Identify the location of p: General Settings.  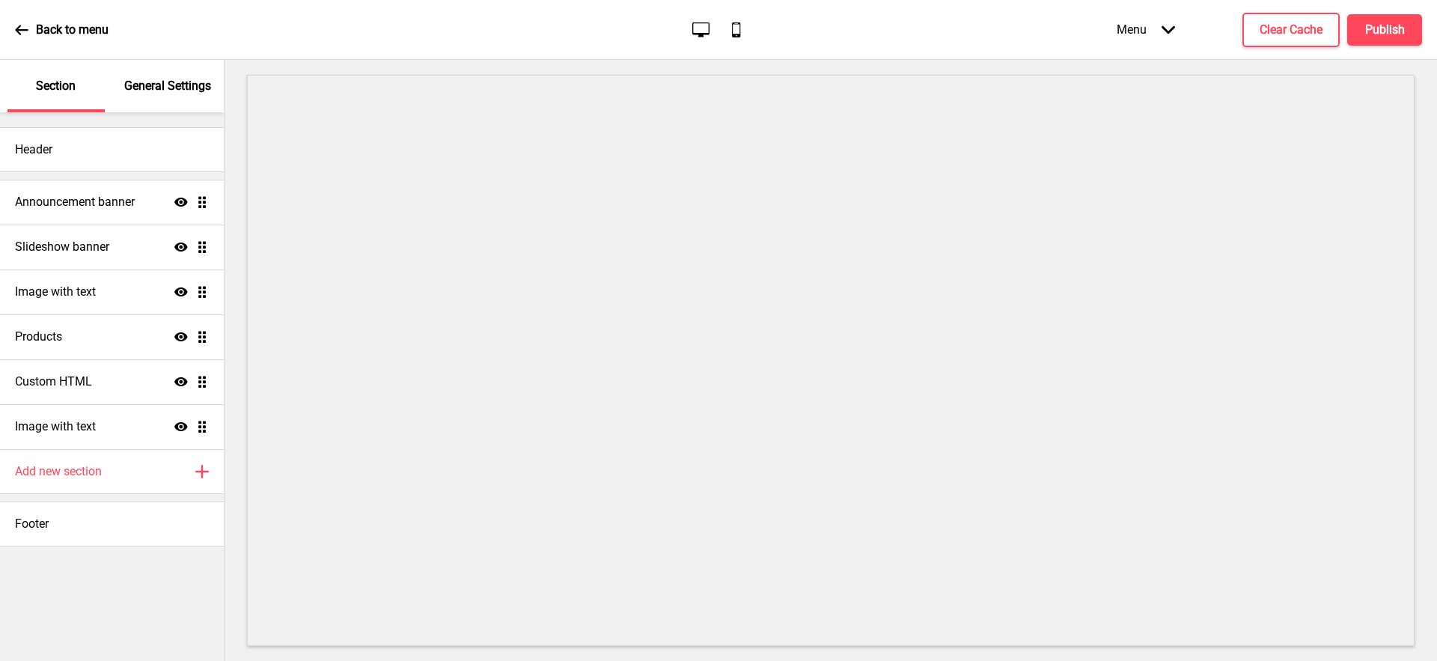
(168, 86).